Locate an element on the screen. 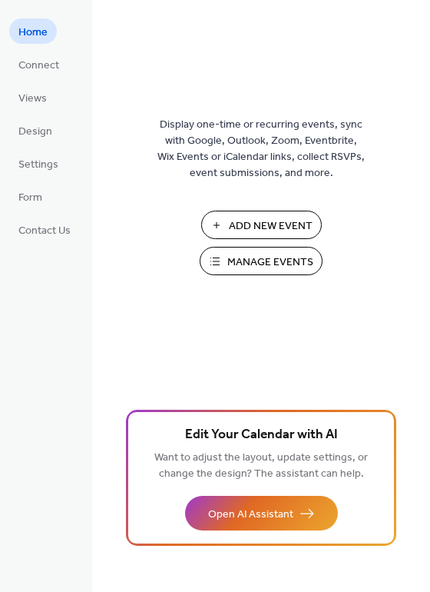 This screenshot has width=430, height=592. span: Want to adjust the layout, update settings, or change the design? The assistant can help. is located at coordinates (261, 466).